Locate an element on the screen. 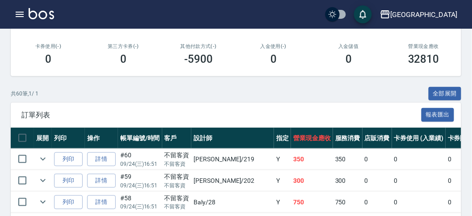 The width and height of the screenshot is (472, 216). th: 帳單編號/時間 is located at coordinates (140, 138).